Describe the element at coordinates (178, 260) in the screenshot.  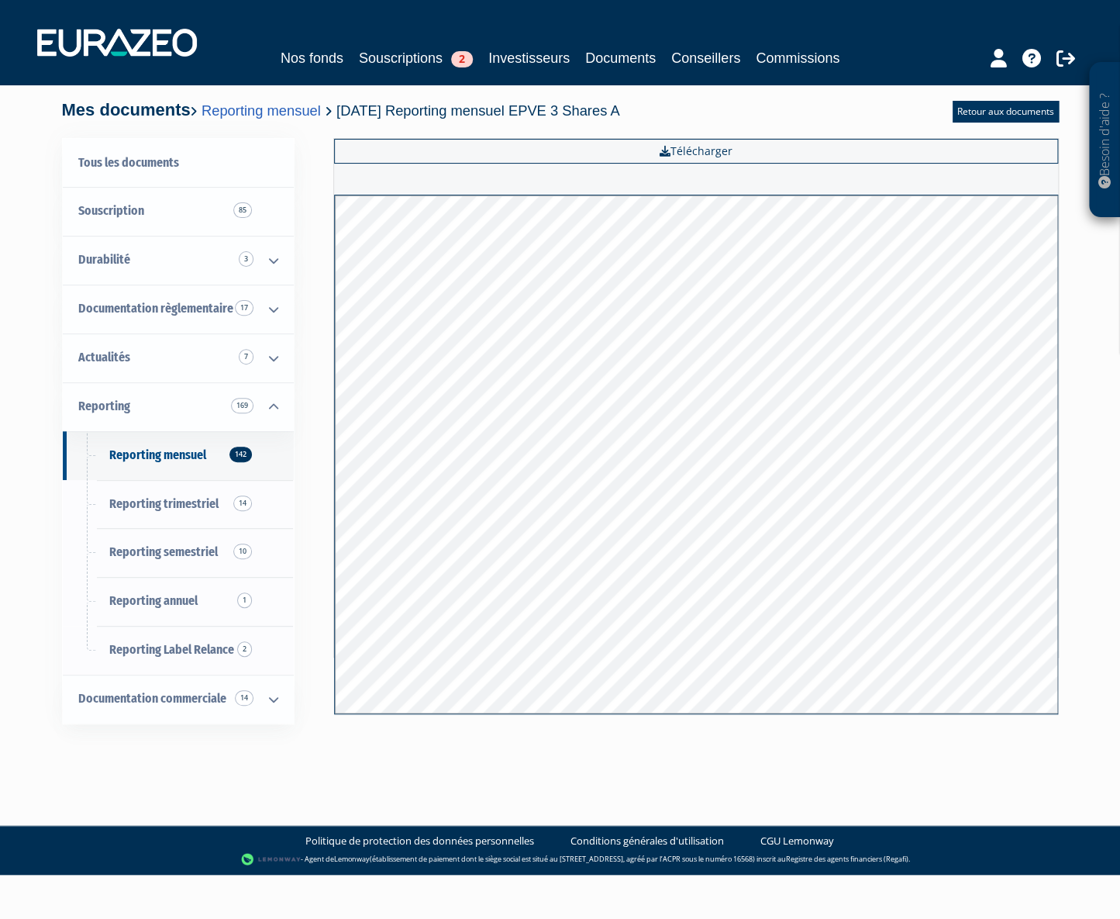
I see `a: Durabilité 3` at that location.